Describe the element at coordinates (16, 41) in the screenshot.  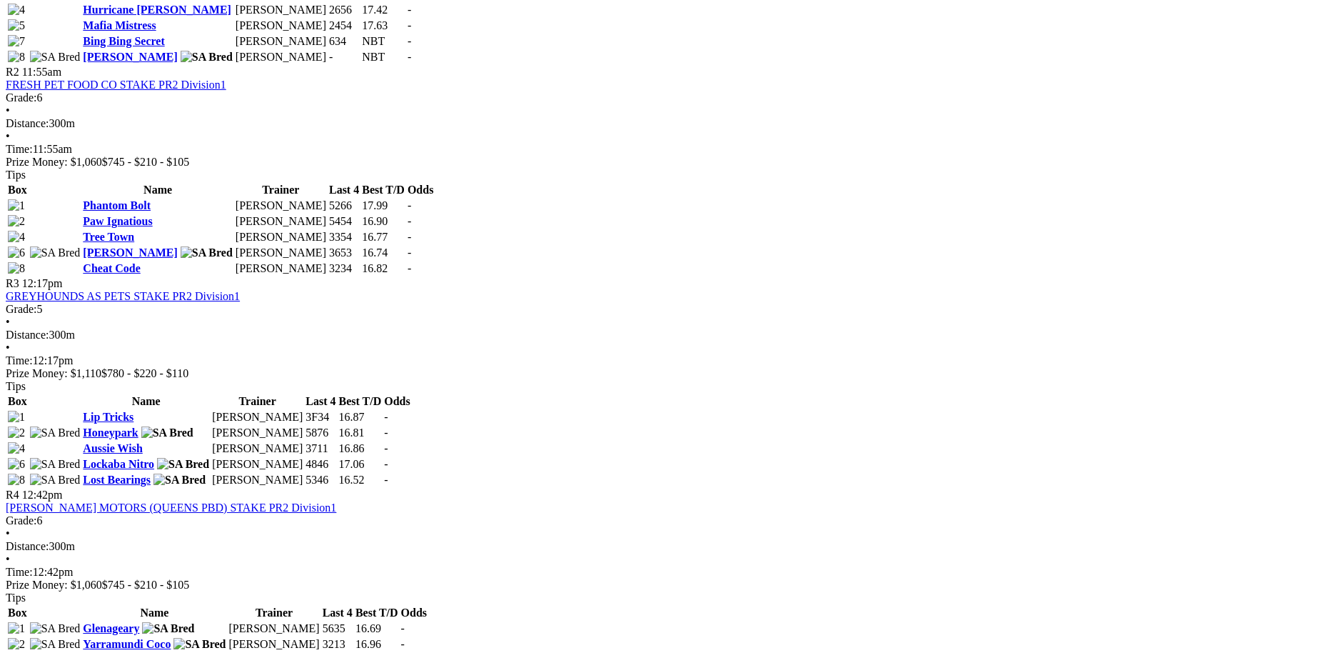
I see `img: 7` at that location.